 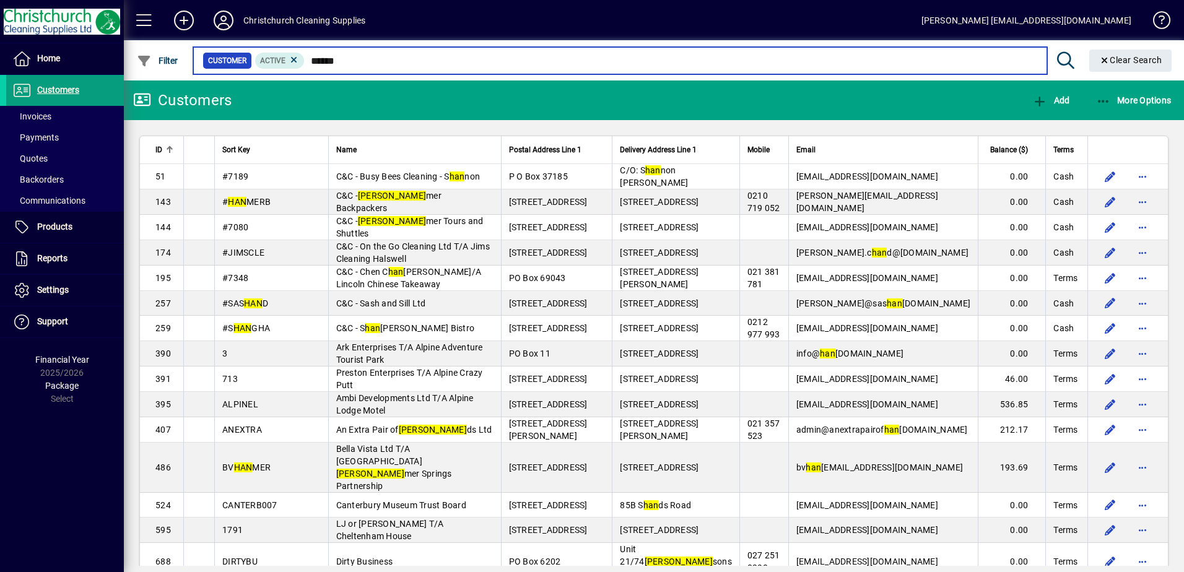 I want to click on span: Mobile, so click(x=759, y=150).